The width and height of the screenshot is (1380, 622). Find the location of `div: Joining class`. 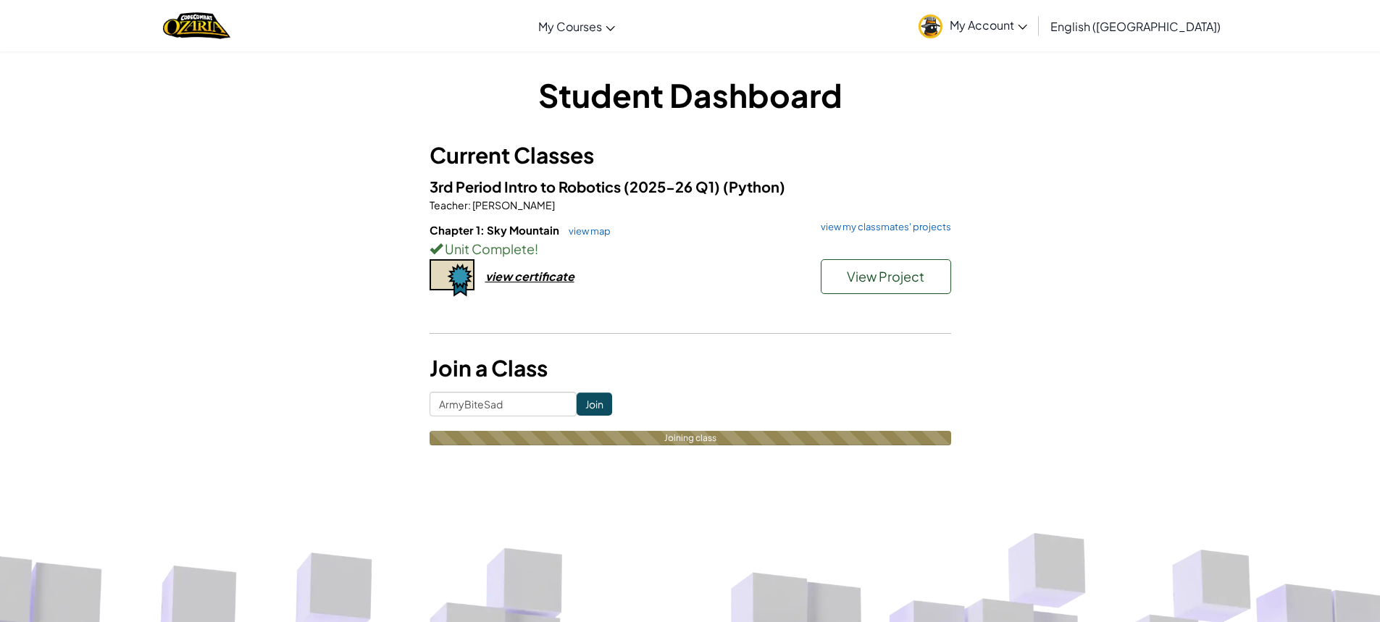

div: Joining class is located at coordinates (690, 438).